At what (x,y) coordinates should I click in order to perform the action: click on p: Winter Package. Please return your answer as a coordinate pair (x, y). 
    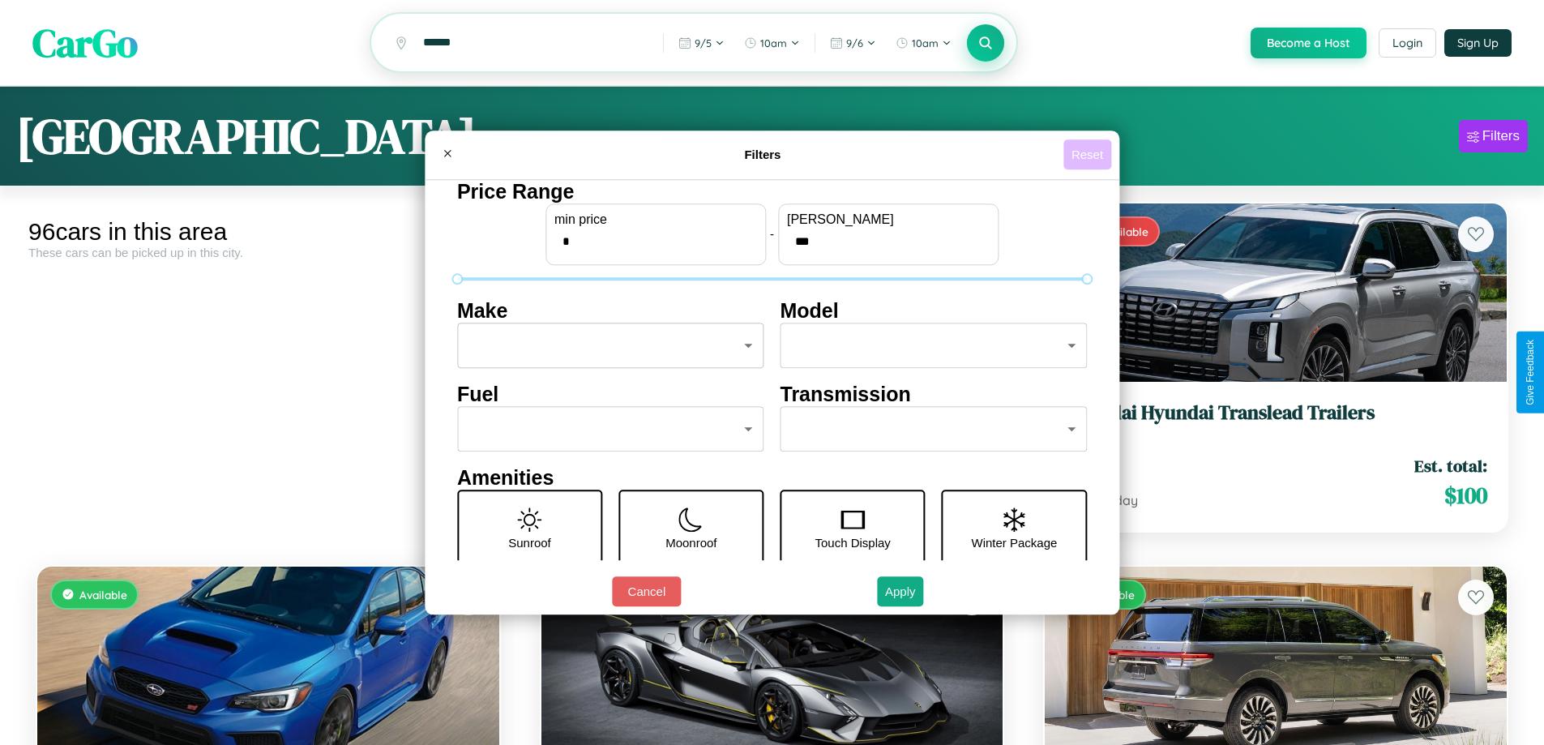
    Looking at the image, I should click on (1015, 542).